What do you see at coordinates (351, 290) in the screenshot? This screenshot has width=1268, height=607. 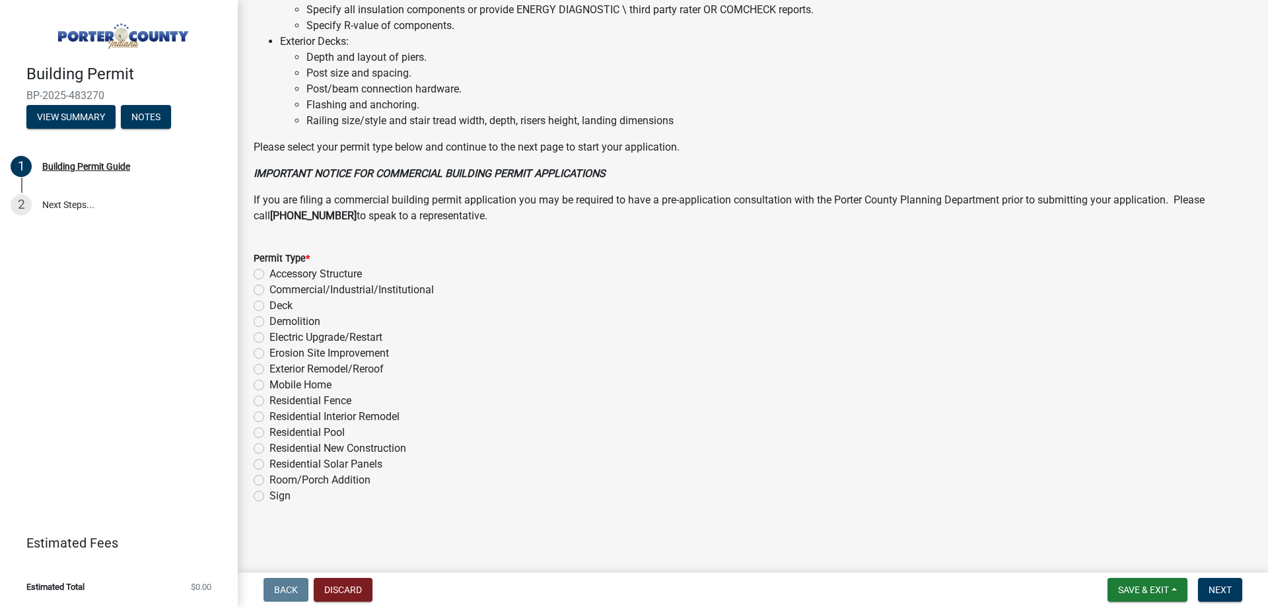 I see `label: Commercial/Industrial/Institutional` at bounding box center [351, 290].